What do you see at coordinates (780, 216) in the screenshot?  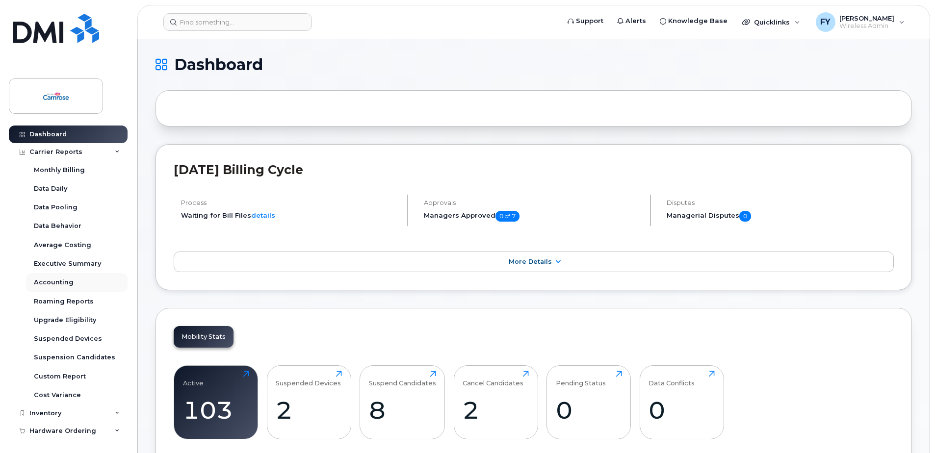 I see `h5: Managerial Disputes` at bounding box center [780, 216].